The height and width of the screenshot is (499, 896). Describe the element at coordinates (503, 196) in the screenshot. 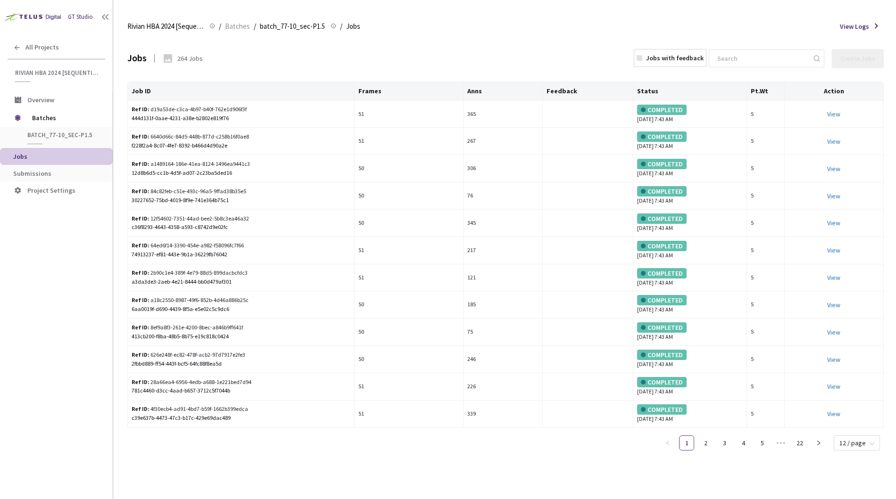

I see `td: 76` at that location.